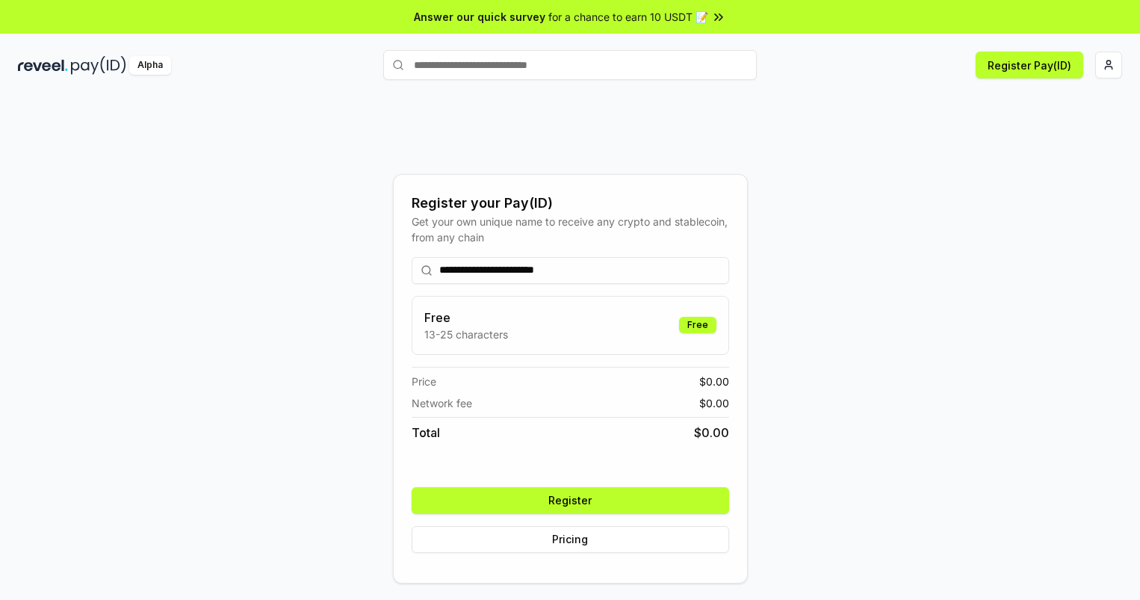 This screenshot has width=1140, height=600. Describe the element at coordinates (426, 432) in the screenshot. I see `span: Total` at that location.